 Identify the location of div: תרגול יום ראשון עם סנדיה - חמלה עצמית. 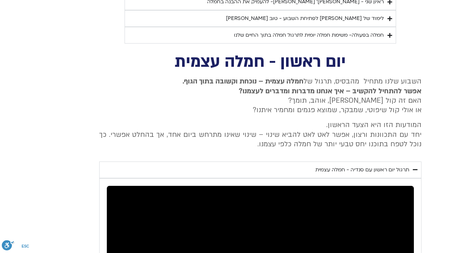
(362, 170).